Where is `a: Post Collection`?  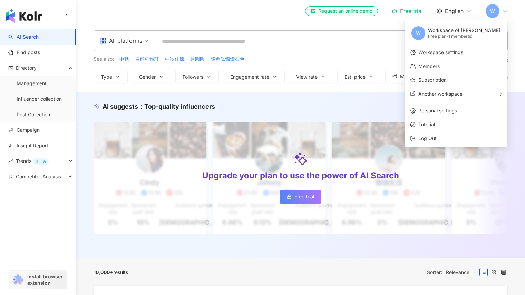 a: Post Collection is located at coordinates (33, 115).